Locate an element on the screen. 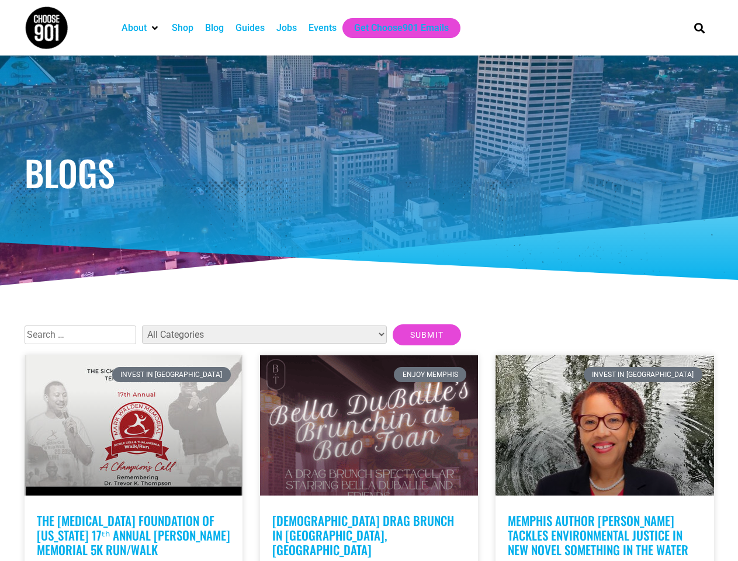 This screenshot has height=561, width=738. div: Events is located at coordinates (322, 28).